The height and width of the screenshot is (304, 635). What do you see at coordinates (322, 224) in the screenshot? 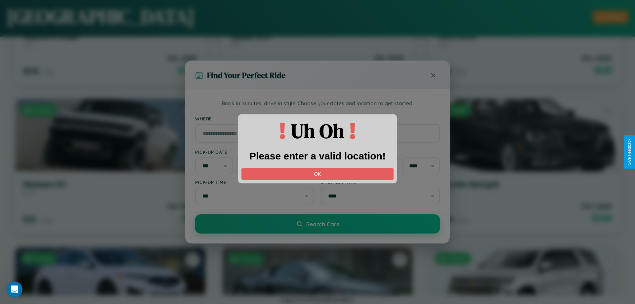
I see `span: Search Cars` at bounding box center [322, 224].